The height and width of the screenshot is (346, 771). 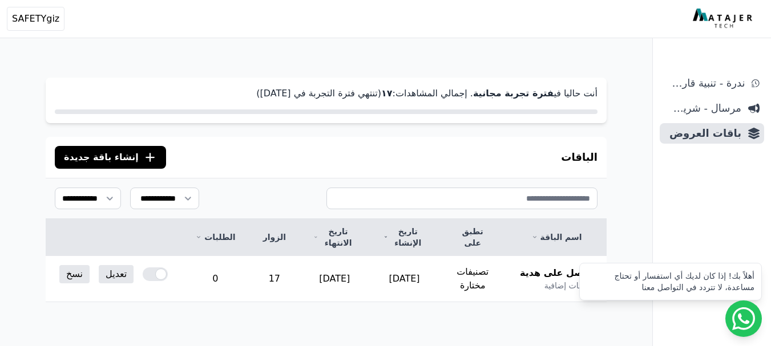 I want to click on img: MatajerTech Logo, so click(x=724, y=19).